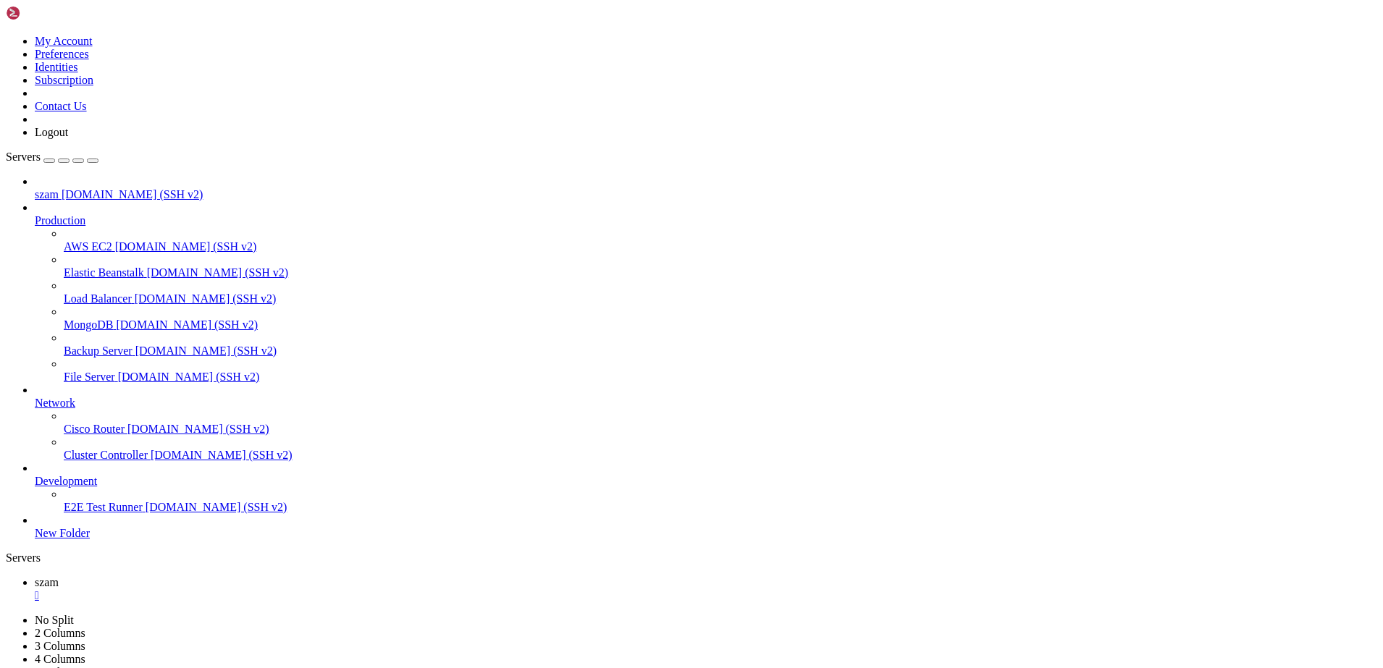 The height and width of the screenshot is (668, 1383). Describe the element at coordinates (706, 423) in the screenshot. I see `li: Network` at that location.